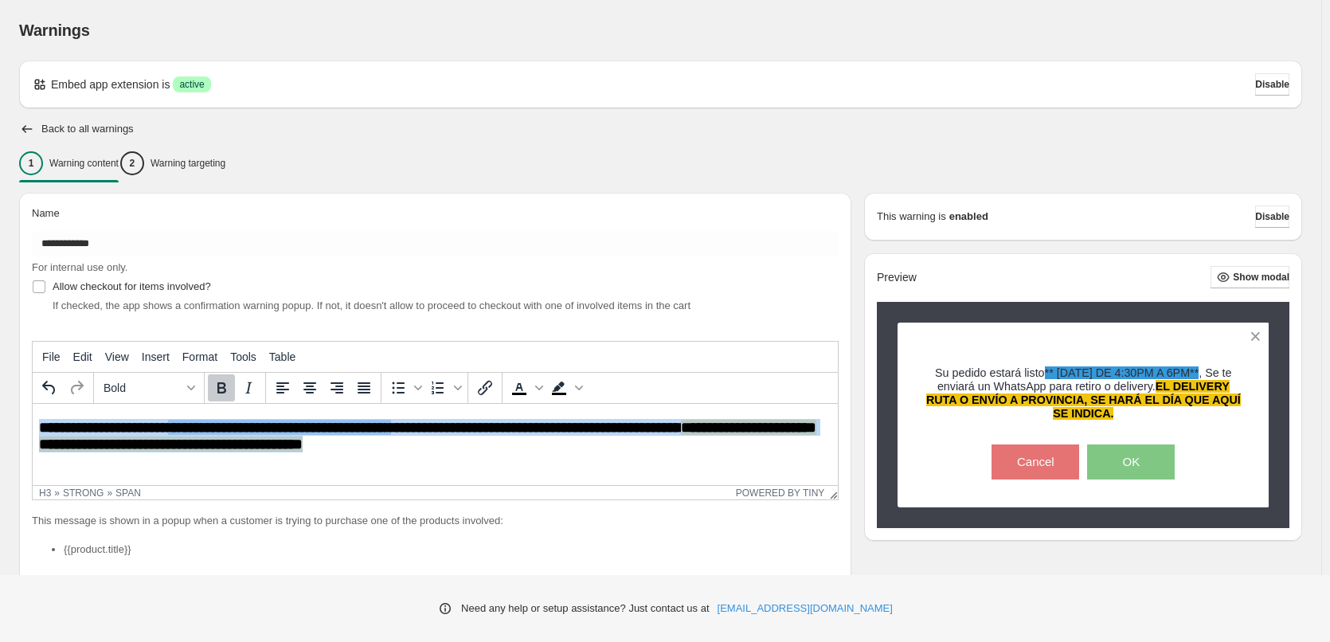 This screenshot has width=1330, height=642. I want to click on button: Align right, so click(337, 388).